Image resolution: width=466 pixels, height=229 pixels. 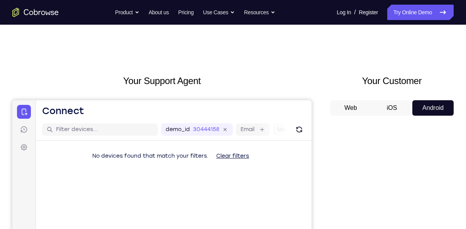 What do you see at coordinates (12, 29) in the screenshot?
I see `a: Sessions` at bounding box center [12, 29].